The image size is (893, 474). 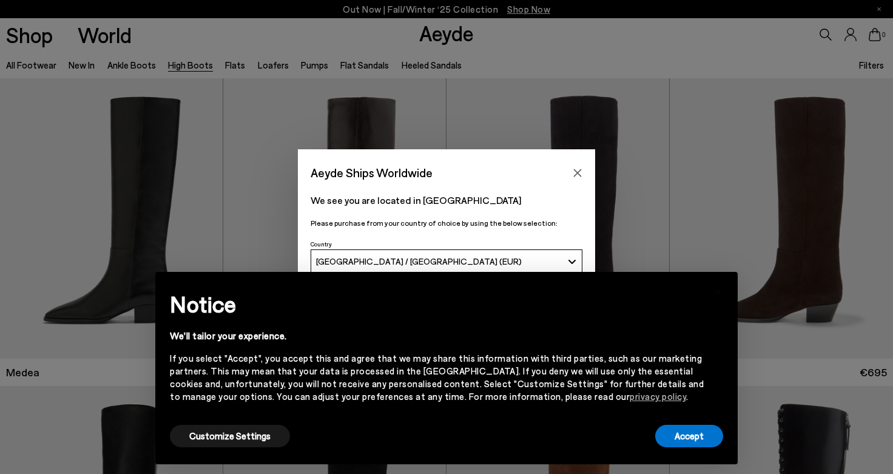 I want to click on span: Country, so click(x=321, y=244).